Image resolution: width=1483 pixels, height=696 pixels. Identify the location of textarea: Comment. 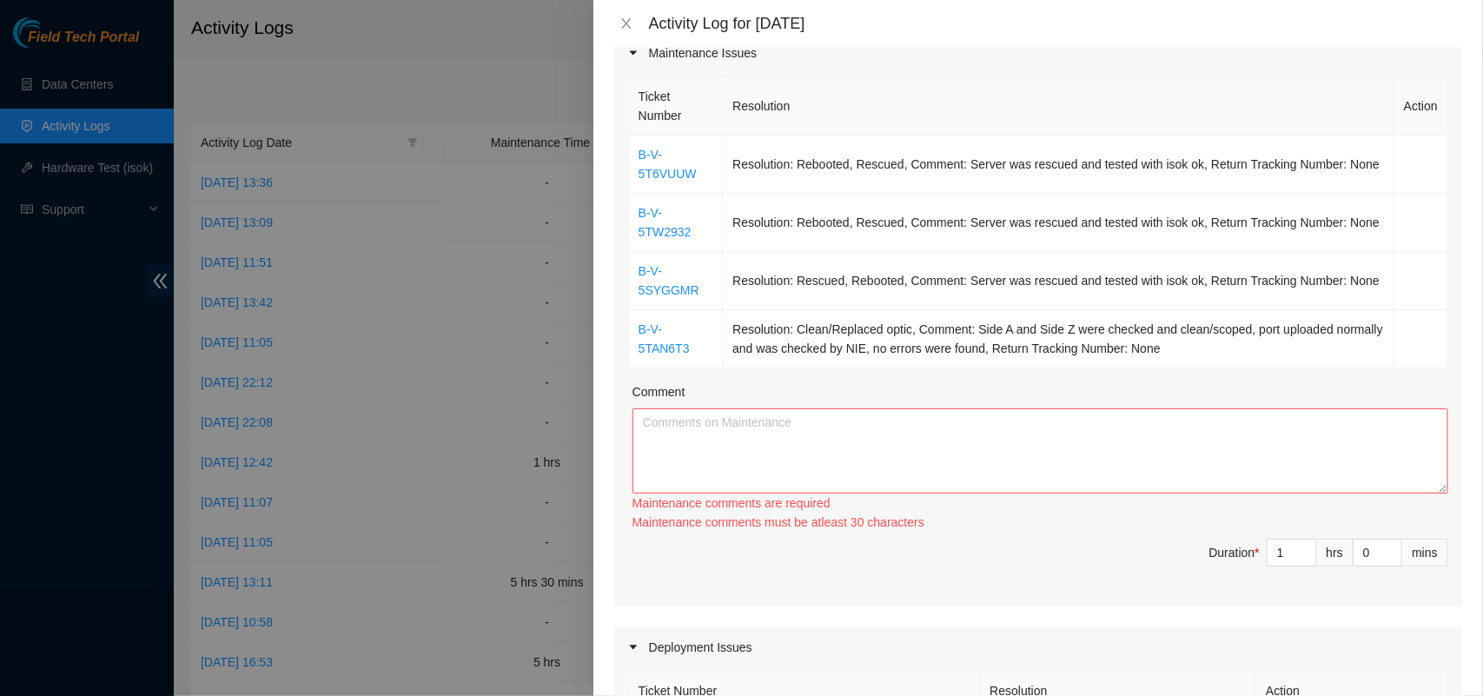
(1040, 451).